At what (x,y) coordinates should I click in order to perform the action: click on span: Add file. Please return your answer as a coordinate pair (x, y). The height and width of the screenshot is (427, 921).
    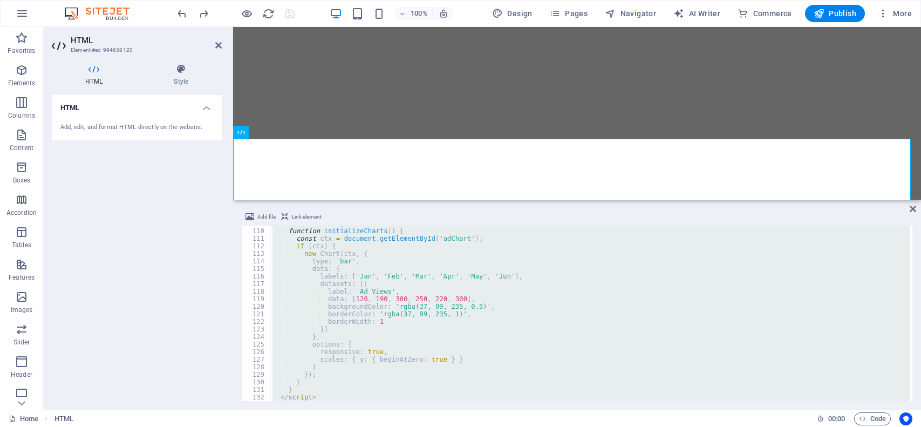
    Looking at the image, I should click on (267, 217).